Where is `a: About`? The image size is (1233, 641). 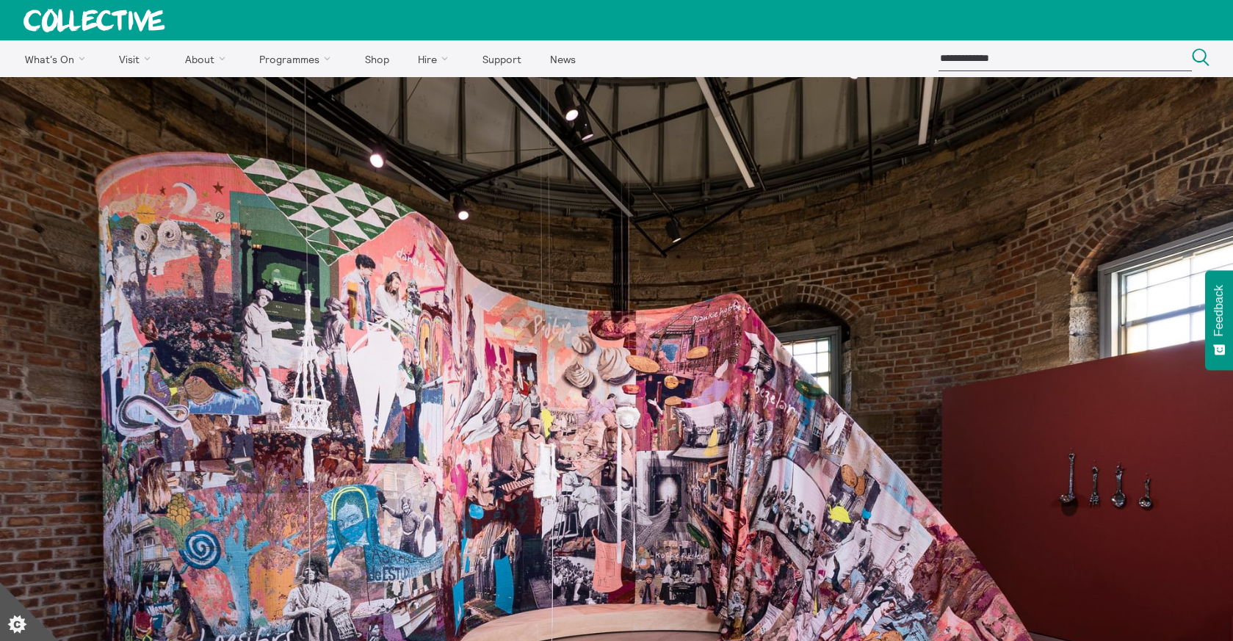 a: About is located at coordinates (208, 59).